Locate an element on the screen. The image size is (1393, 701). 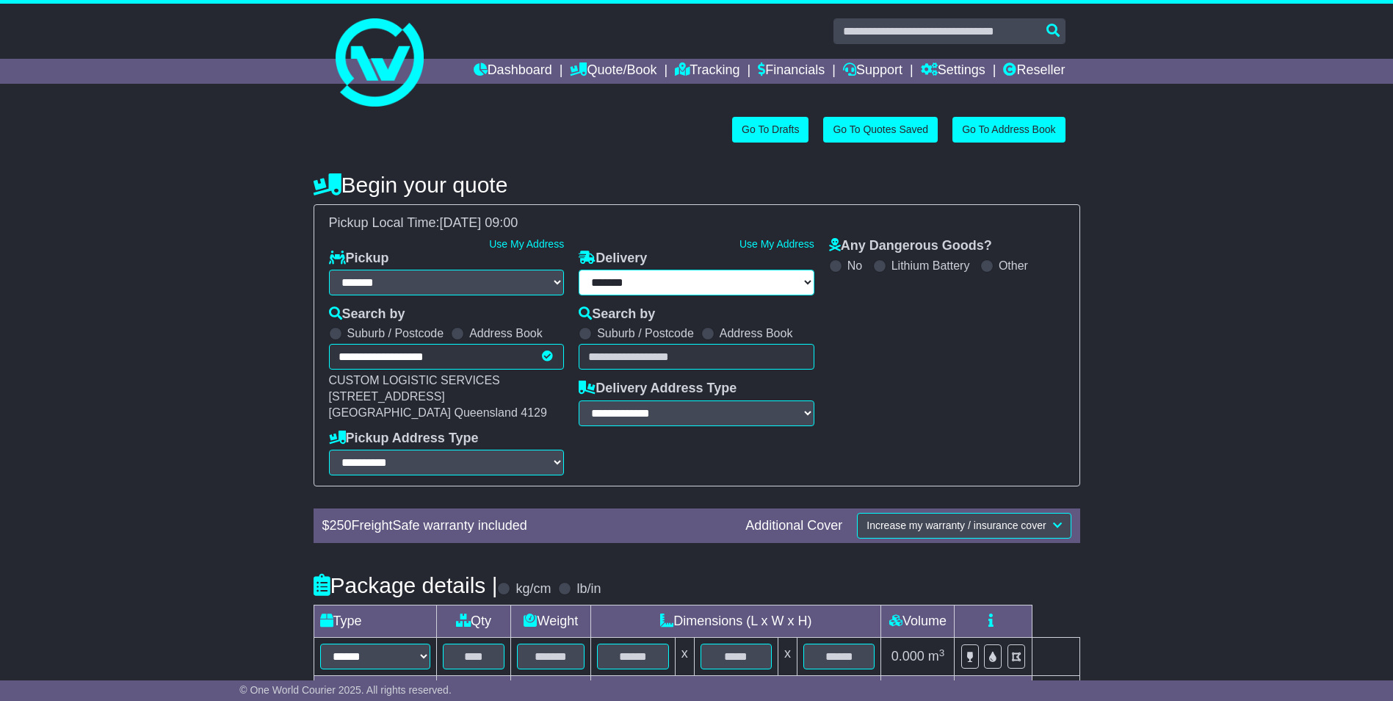
div: $ FreightSafe warranty included is located at coordinates (526, 526).